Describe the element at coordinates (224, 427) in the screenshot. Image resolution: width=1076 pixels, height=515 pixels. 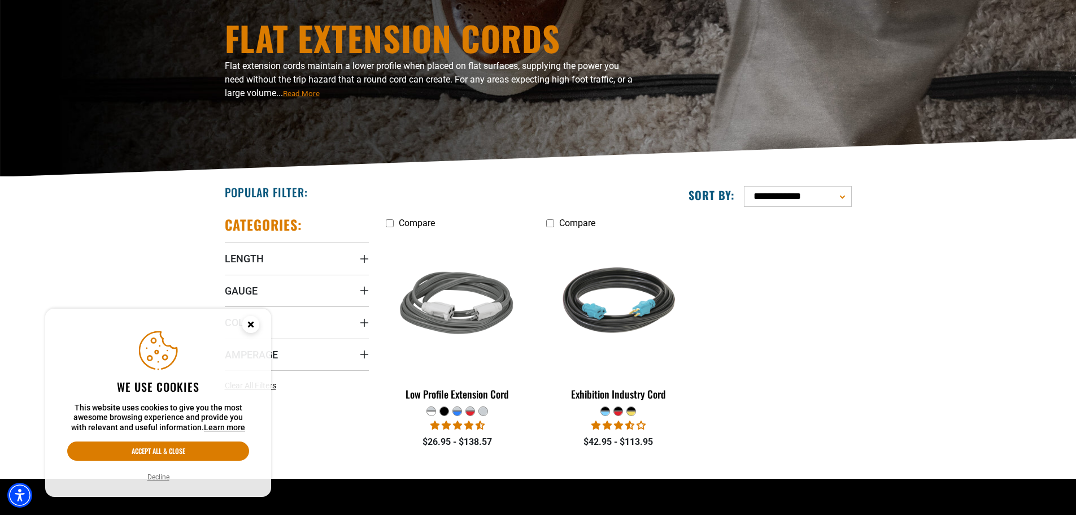
I see `a: This website uses cookies to give you the most awesome browsing experience and provide you with r...` at that location.